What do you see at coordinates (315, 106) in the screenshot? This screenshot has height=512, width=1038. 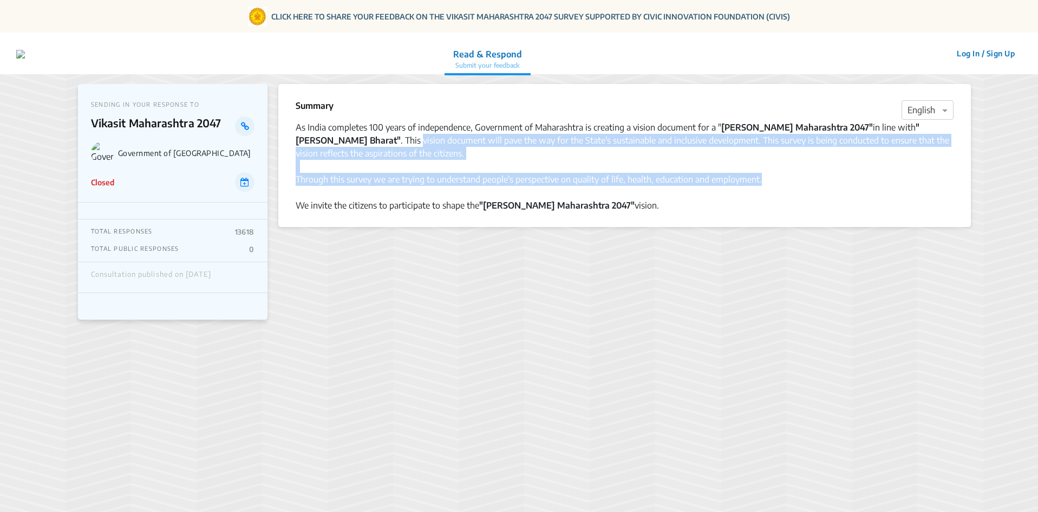 I see `p: Summary` at bounding box center [315, 106].